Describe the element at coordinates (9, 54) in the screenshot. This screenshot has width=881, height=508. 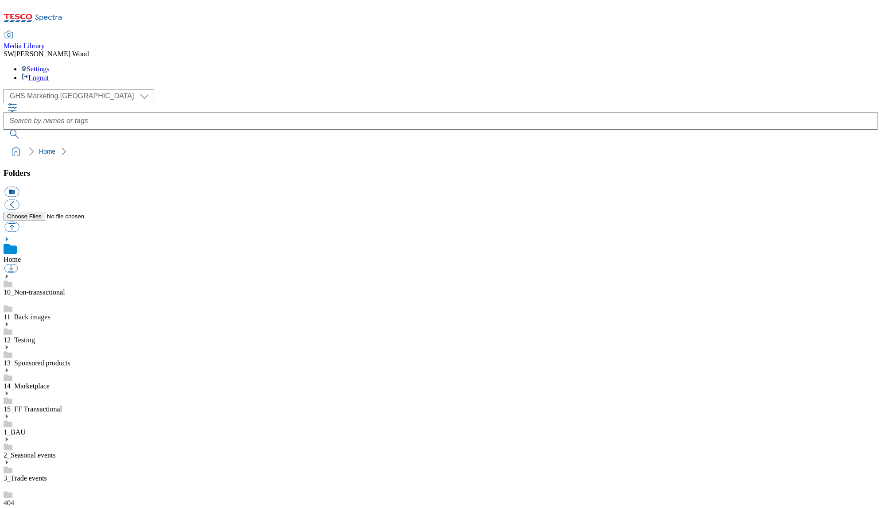
I see `span: SW` at that location.